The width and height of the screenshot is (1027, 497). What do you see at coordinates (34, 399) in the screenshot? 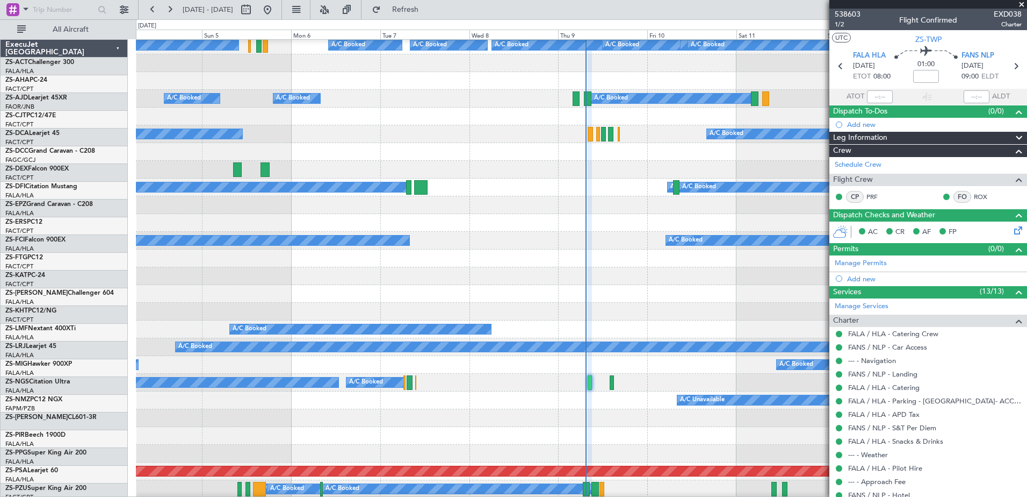
I see `a: ZS-NMZPC12 NGX` at bounding box center [34, 399].